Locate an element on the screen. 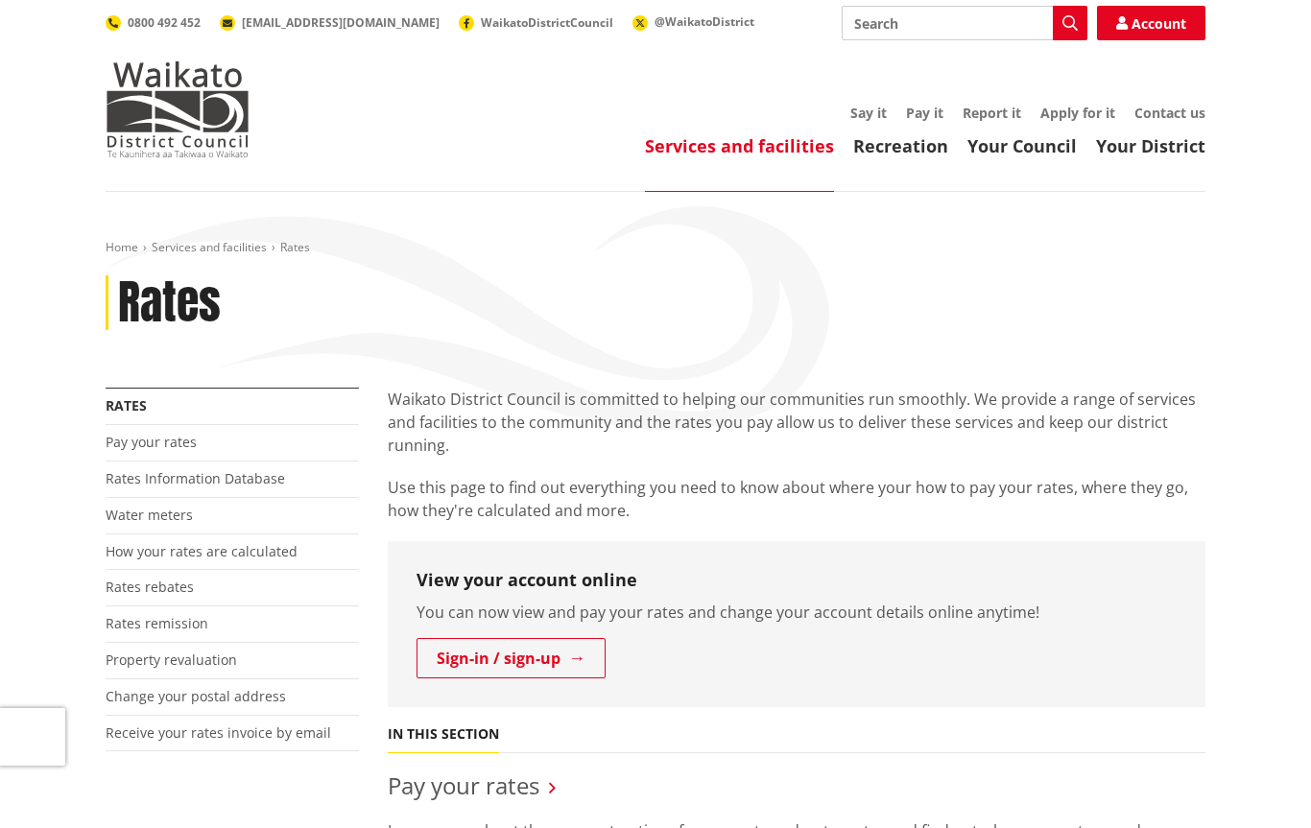  a: Pay it is located at coordinates (924, 112).